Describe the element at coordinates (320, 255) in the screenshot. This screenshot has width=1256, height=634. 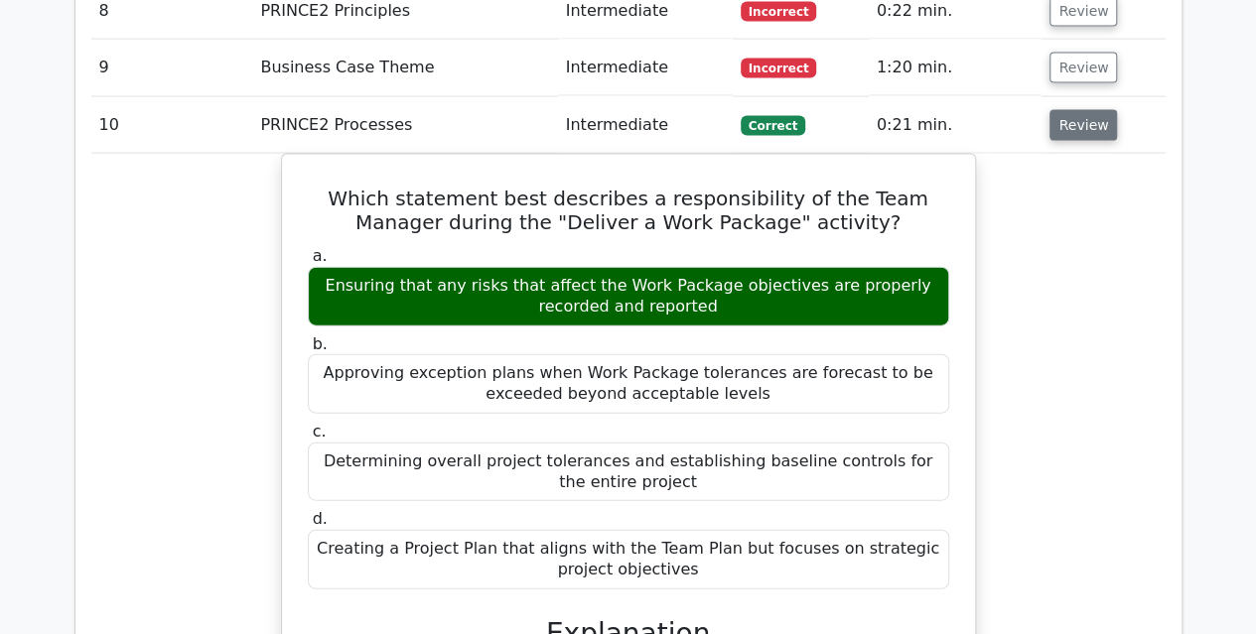
I see `span: a.` at that location.